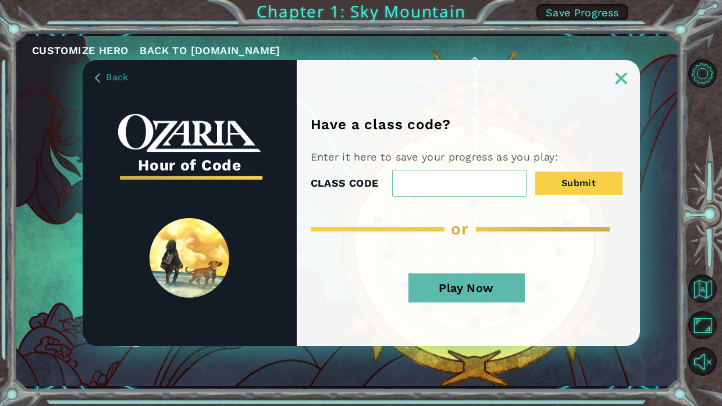  What do you see at coordinates (189, 258) in the screenshot?
I see `img: SpiritLandReveal.png` at bounding box center [189, 258].